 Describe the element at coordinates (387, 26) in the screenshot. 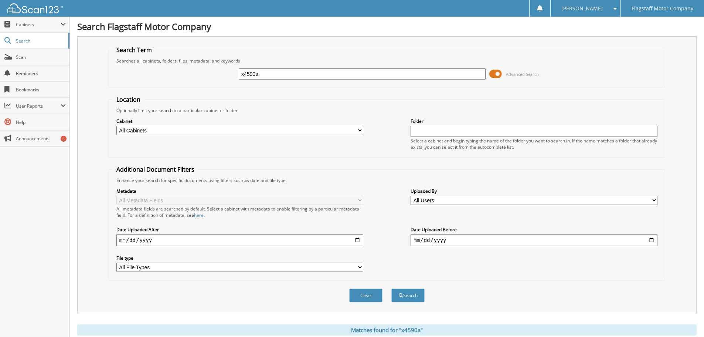

I see `h1: Search Flagstaff Motor Company` at that location.